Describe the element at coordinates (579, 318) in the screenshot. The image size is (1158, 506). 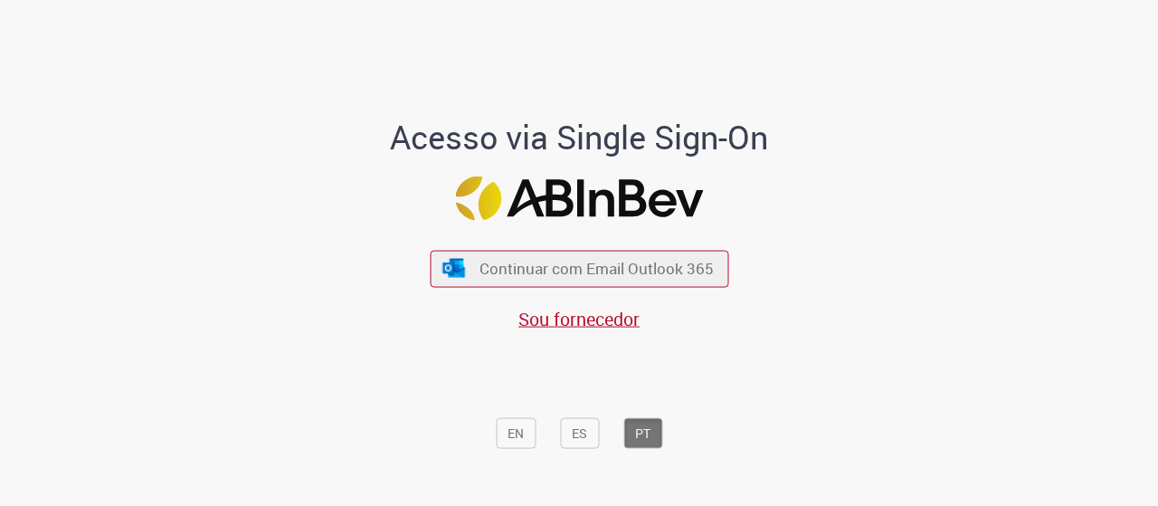
I see `span: Sou fornecedor` at that location.